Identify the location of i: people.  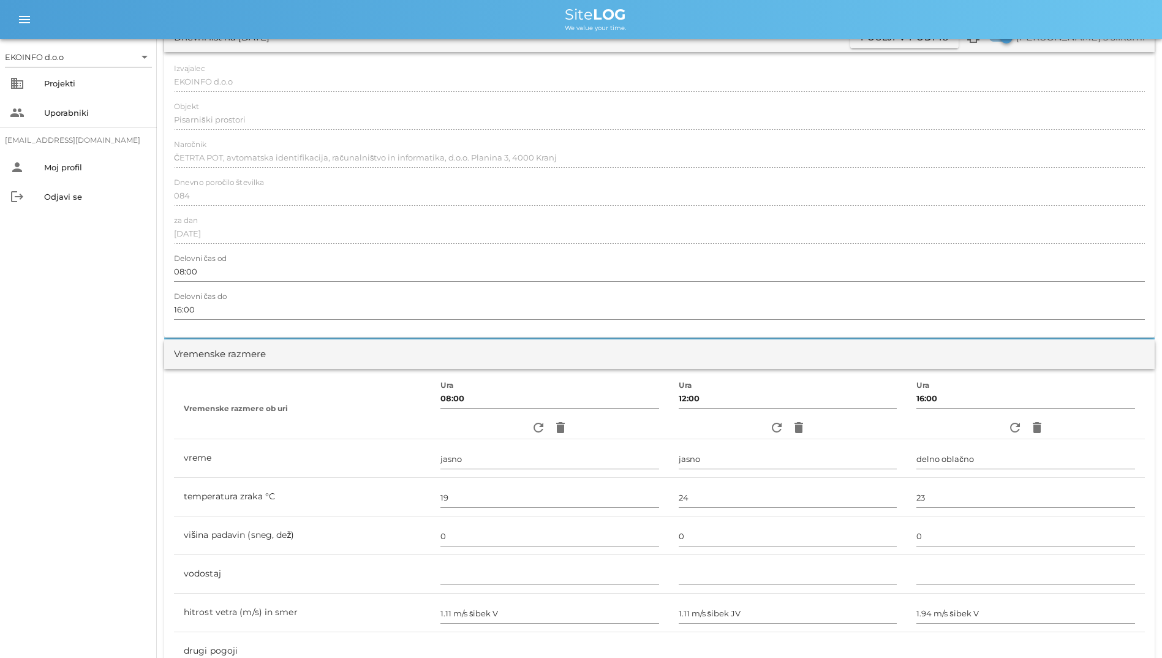
(17, 113).